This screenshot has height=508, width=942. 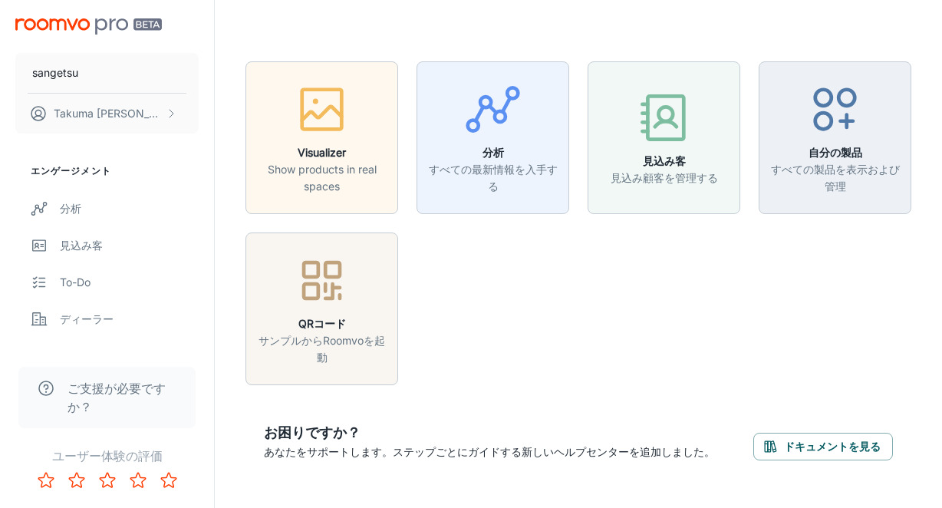 I want to click on span: ご支援が必要ですか？, so click(x=122, y=398).